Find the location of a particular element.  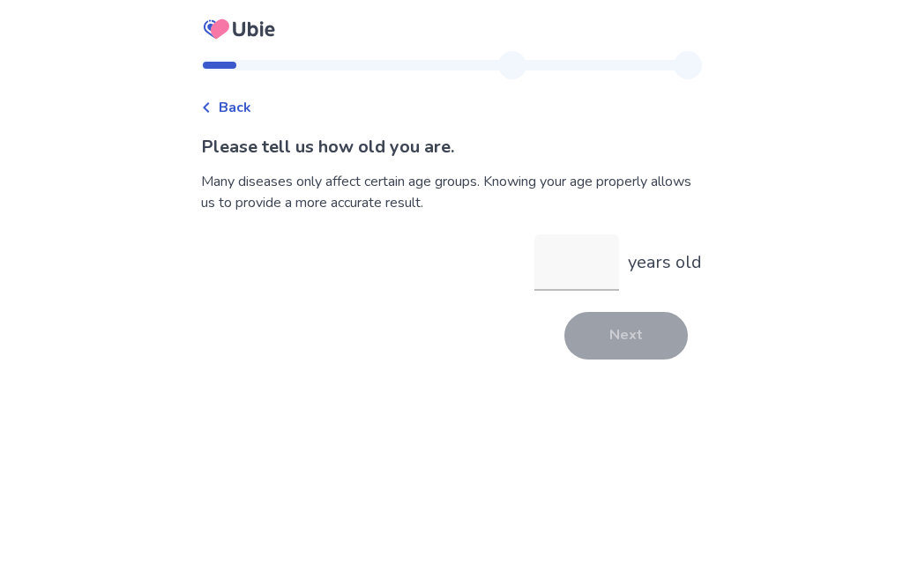

button: Next is located at coordinates (626, 336).